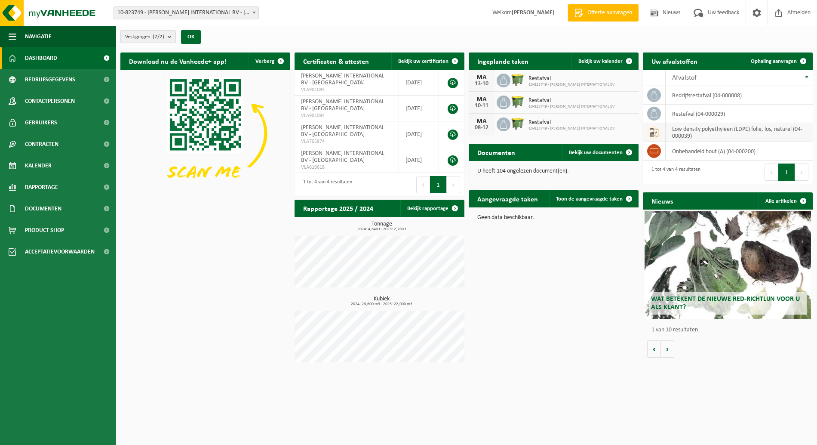 The image size is (817, 445). I want to click on span: Dashboard, so click(41, 58).